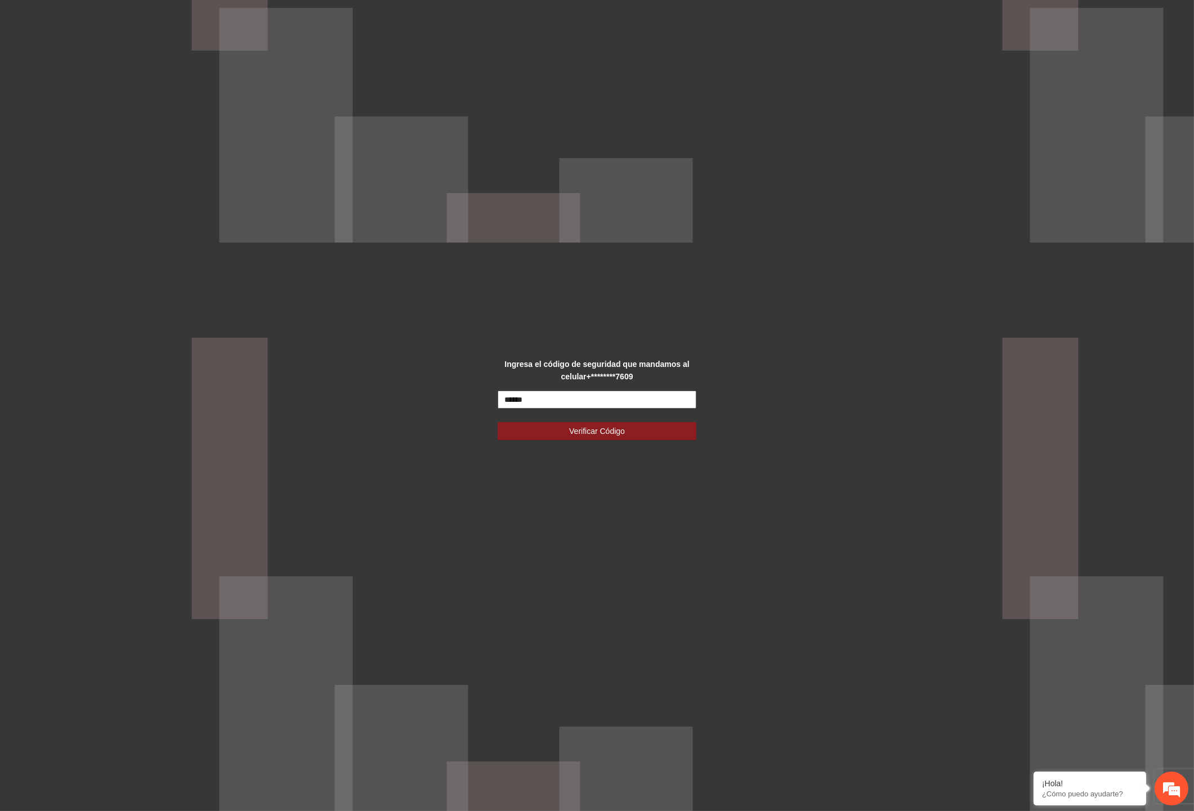 Image resolution: width=1194 pixels, height=811 pixels. What do you see at coordinates (110, 327) in the screenshot?
I see `textarea: Escriba su mensaje y pulse “Intro”` at bounding box center [110, 327].